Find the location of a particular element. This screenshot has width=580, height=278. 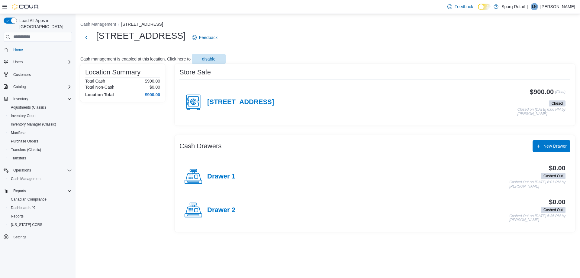

div: Logan Nydam is located at coordinates (535, 7).